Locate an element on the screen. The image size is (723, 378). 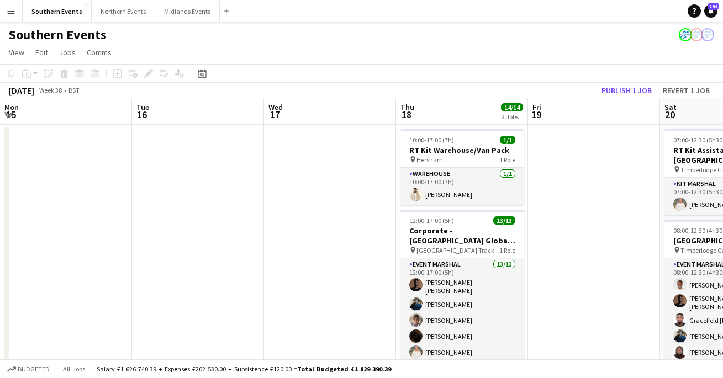
a: Edit is located at coordinates (41, 52).